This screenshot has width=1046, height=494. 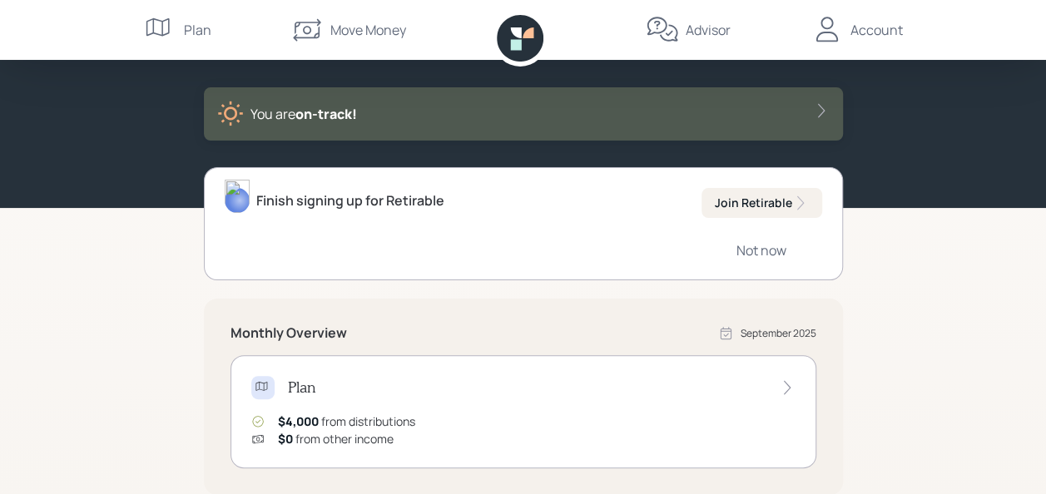 I want to click on div: You are, so click(x=304, y=114).